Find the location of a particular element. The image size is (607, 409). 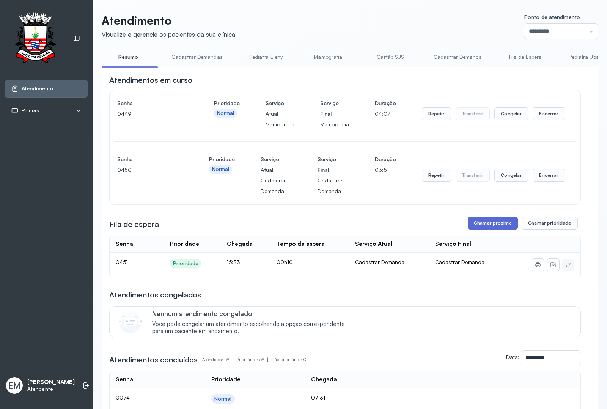

span: 15:33 is located at coordinates (233, 262).